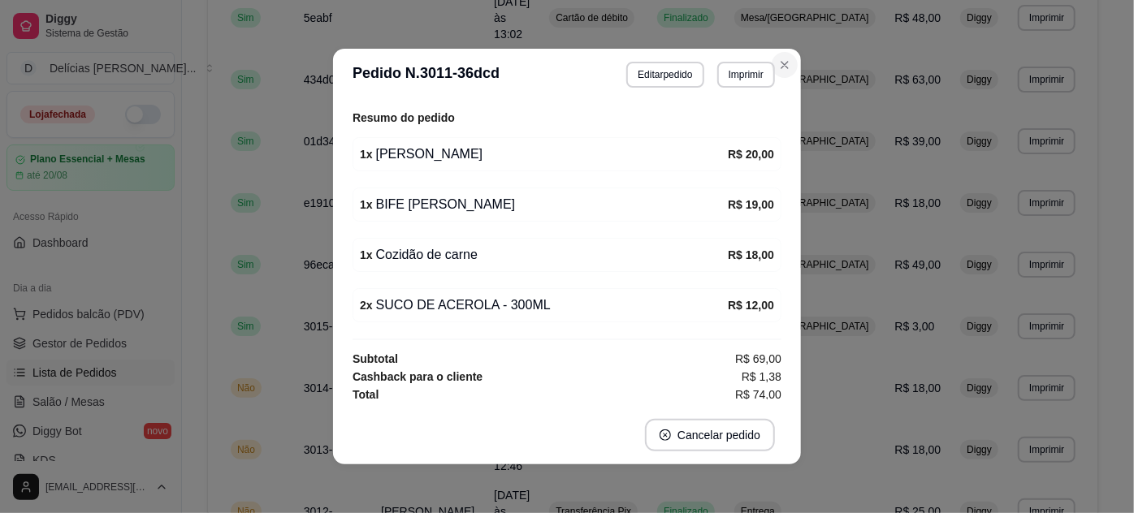 The image size is (1134, 513). What do you see at coordinates (375, 359) in the screenshot?
I see `strong: Subtotal` at bounding box center [375, 359].